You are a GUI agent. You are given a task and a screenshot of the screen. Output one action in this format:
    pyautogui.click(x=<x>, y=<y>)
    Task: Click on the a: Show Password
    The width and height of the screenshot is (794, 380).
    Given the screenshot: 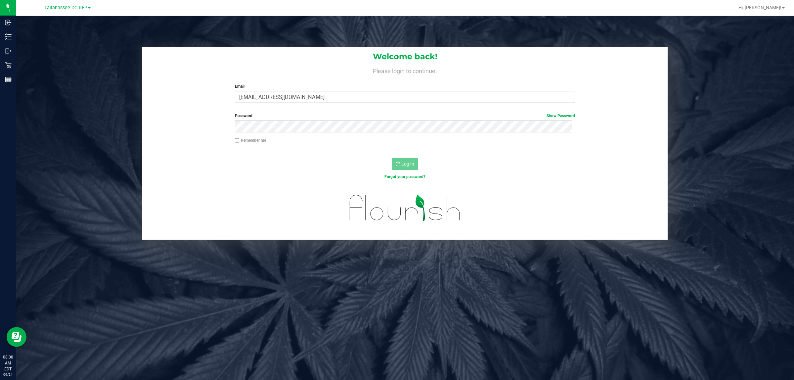 What is the action you would take?
    pyautogui.click(x=561, y=116)
    